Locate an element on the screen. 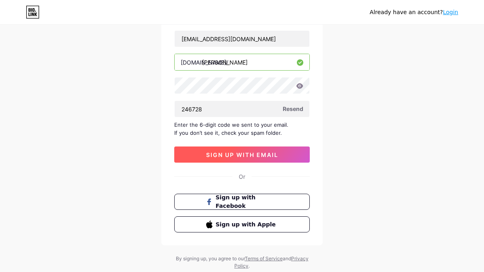  div: By signing up, you agree to our and . is located at coordinates (242, 262).